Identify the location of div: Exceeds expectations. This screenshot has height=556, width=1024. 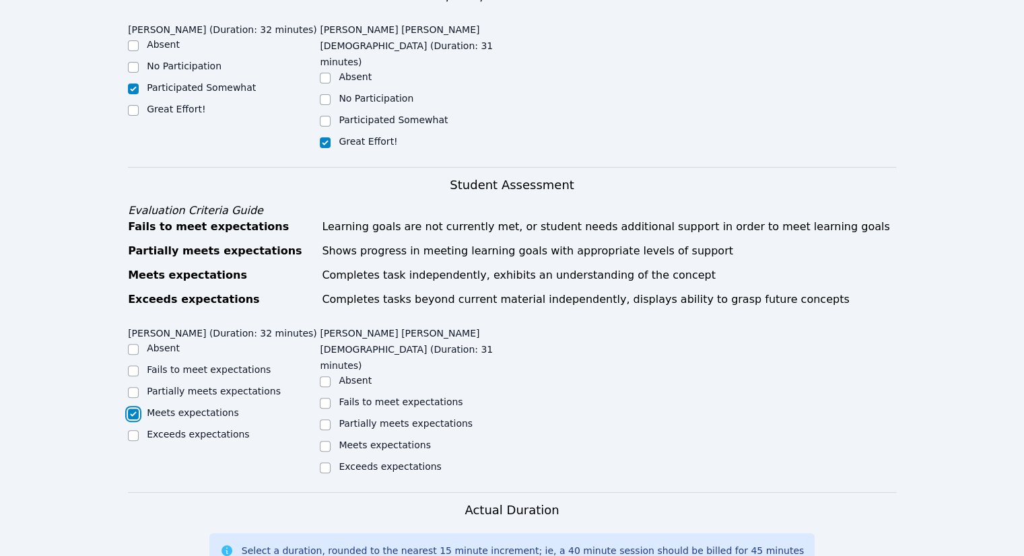
(221, 300).